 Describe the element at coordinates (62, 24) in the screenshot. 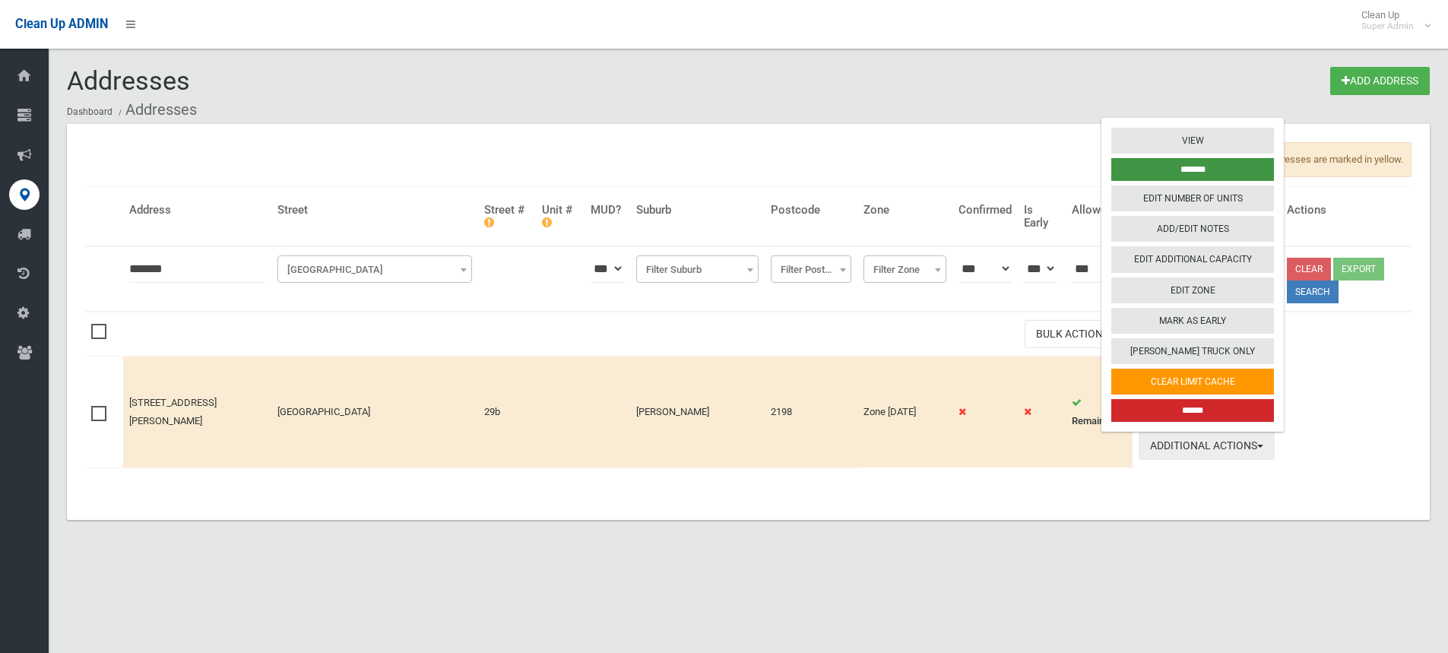

I see `span: Clean Up ADMIN` at that location.